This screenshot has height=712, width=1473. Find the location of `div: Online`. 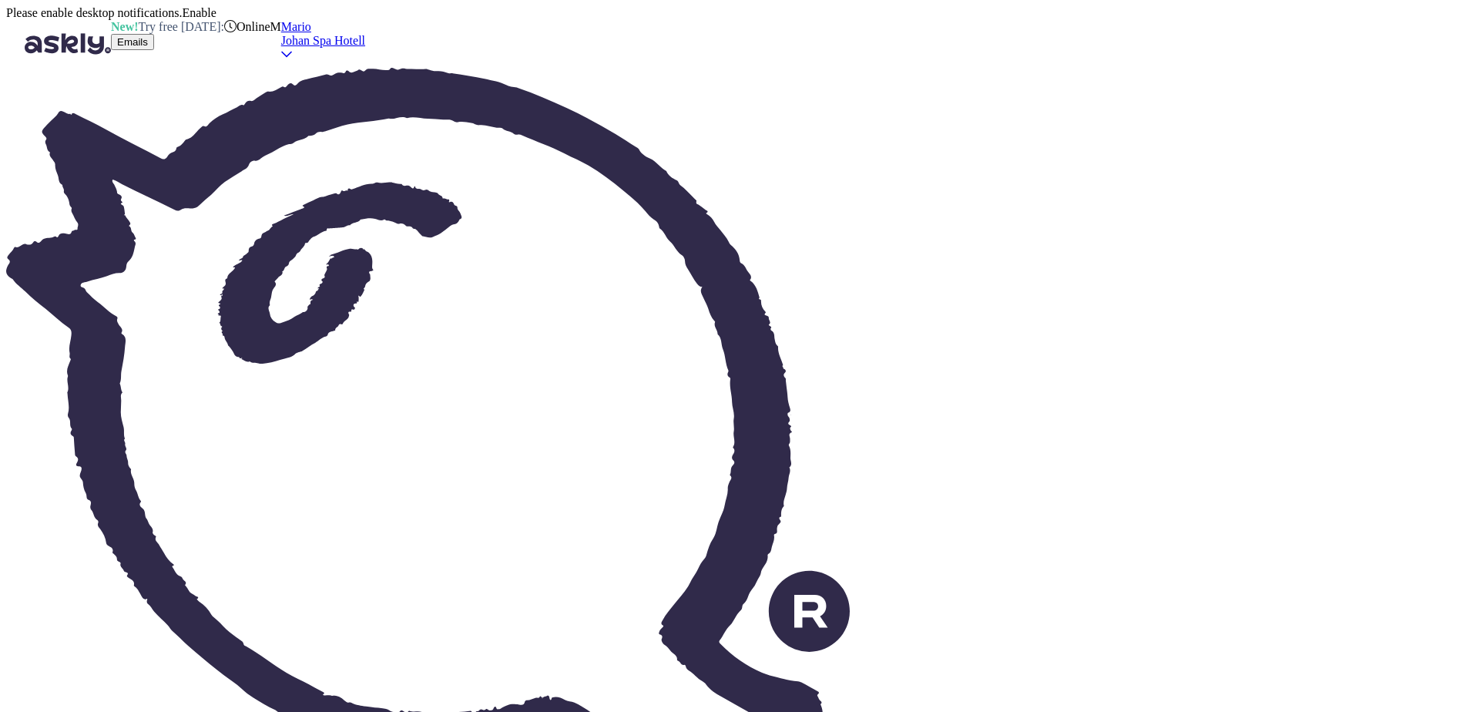

div: Online is located at coordinates (247, 27).